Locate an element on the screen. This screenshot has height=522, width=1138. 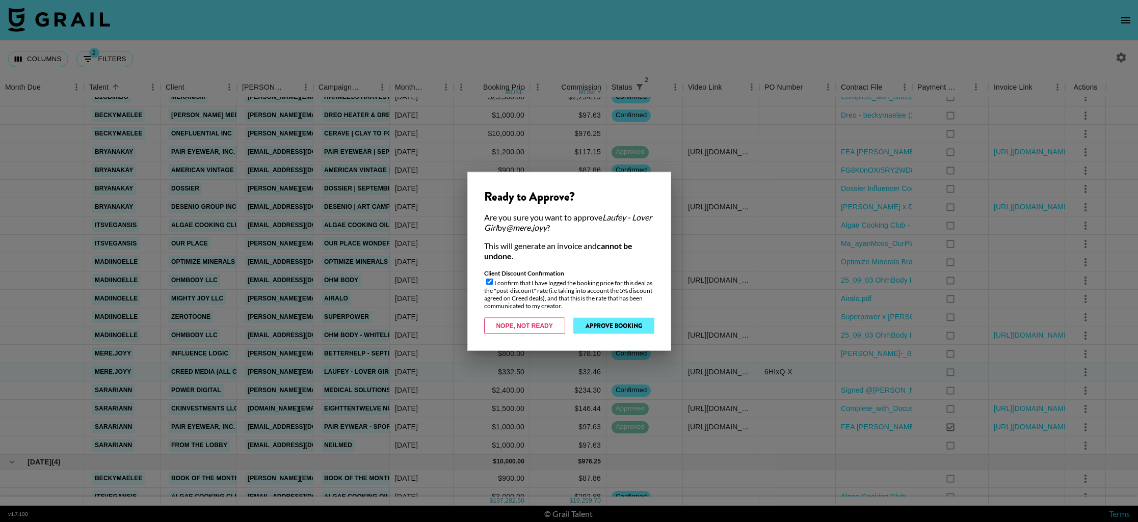
div: Are you sure you want to approve by ? is located at coordinates (569, 222).